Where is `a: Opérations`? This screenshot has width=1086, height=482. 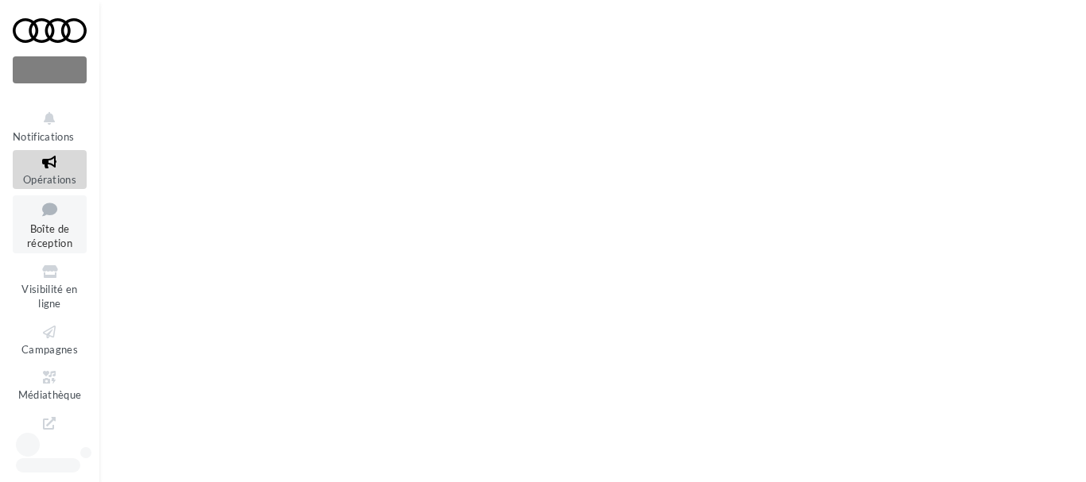
a: Opérations is located at coordinates (49, 169).